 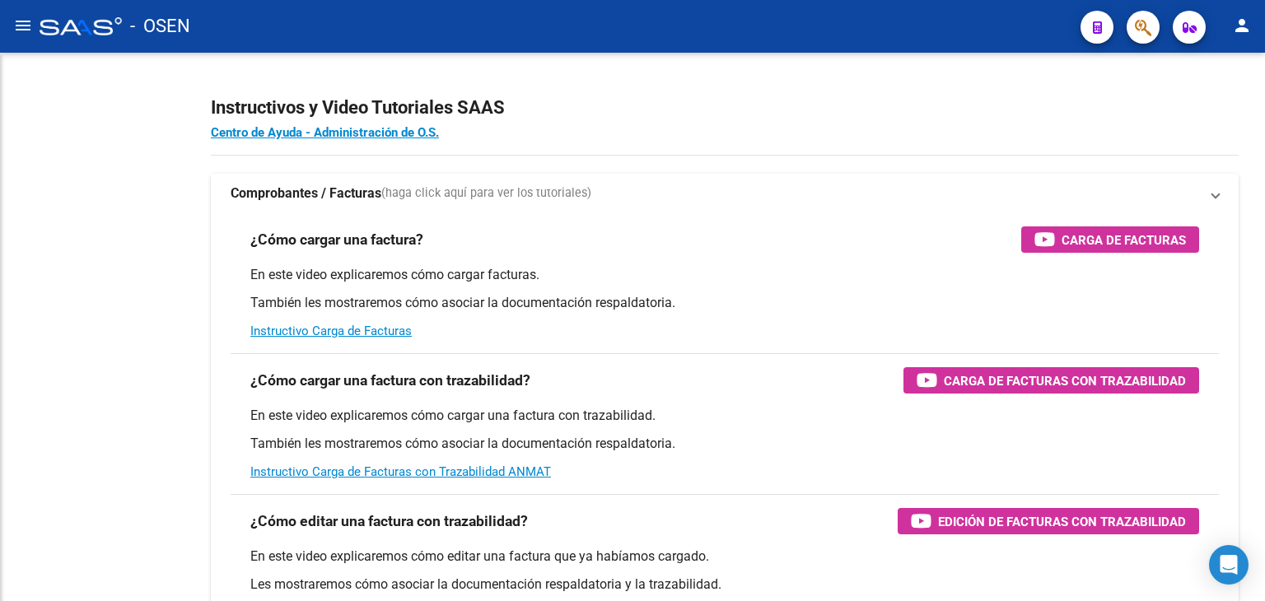 What do you see at coordinates (337, 240) in the screenshot?
I see `h3: ¿Cómo cargar una factura?` at bounding box center [337, 240].